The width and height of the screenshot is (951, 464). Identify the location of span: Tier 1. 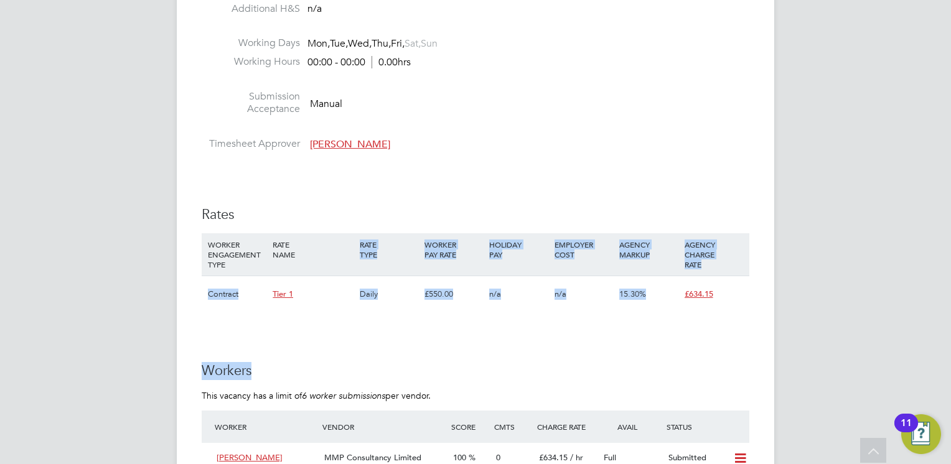
(283, 294).